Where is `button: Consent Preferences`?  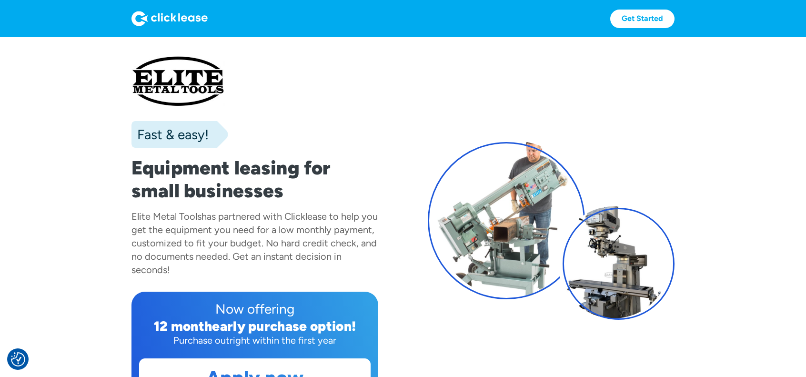
button: Consent Preferences is located at coordinates (18, 359).